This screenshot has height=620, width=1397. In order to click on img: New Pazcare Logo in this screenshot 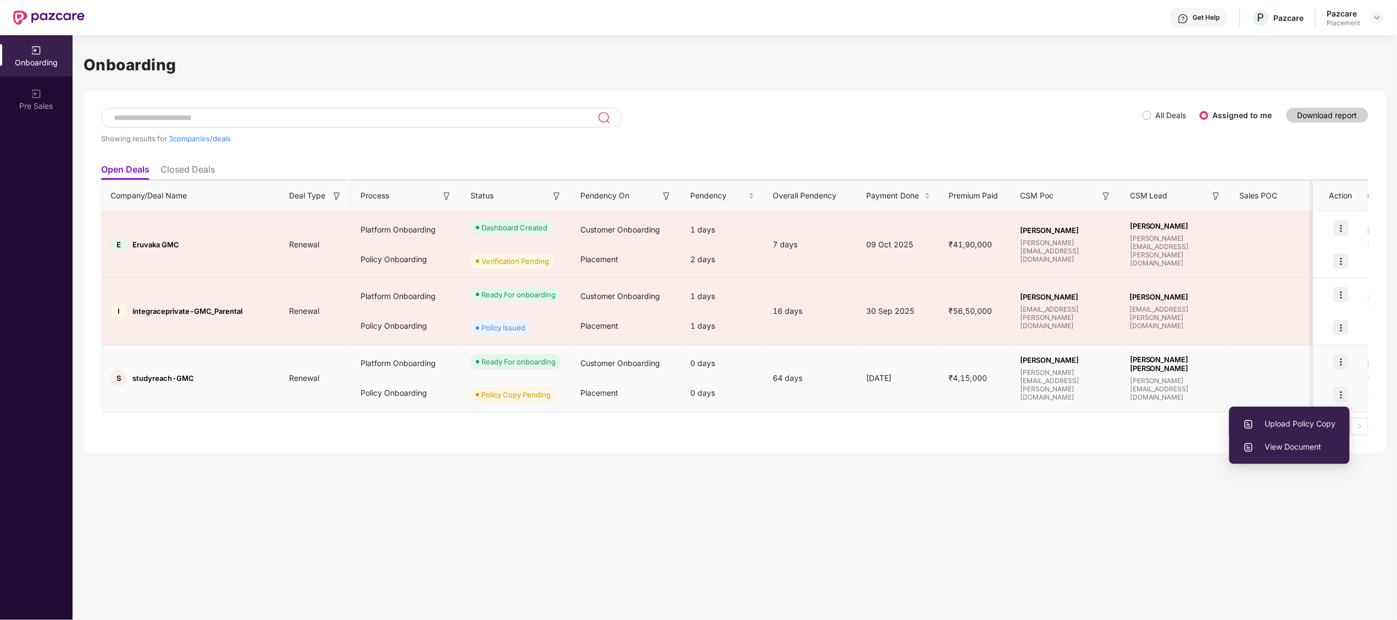, I will do `click(49, 18)`.